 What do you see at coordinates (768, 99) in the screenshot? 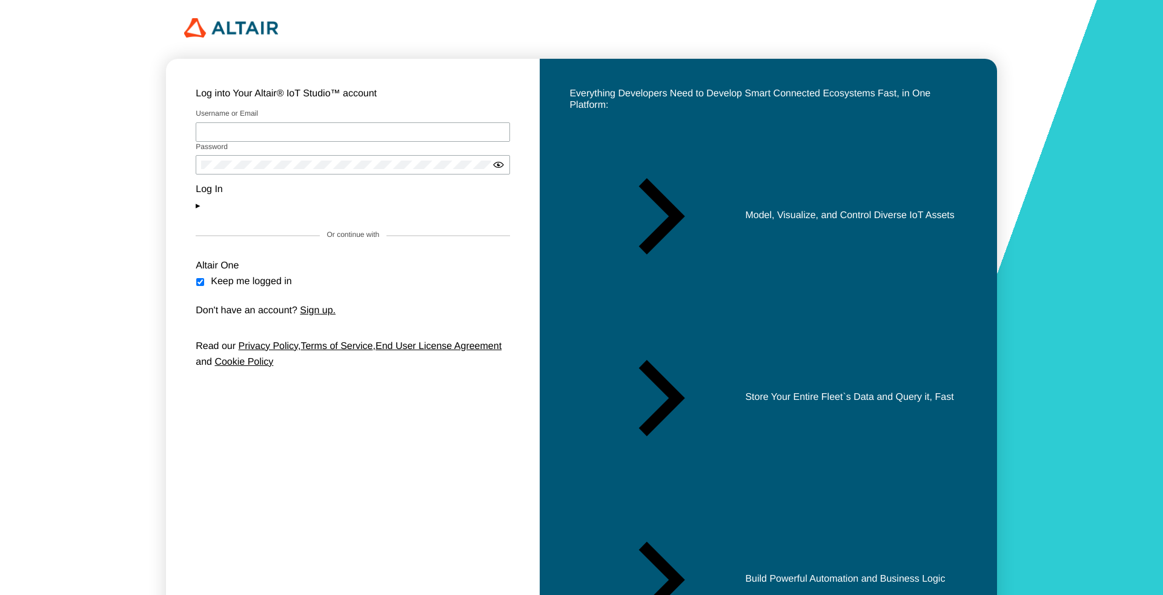
I see `unity-typography: Everything Developers Need to Develop Smart Connected Ecosystems Fast, in One Platform:` at bounding box center [768, 99].